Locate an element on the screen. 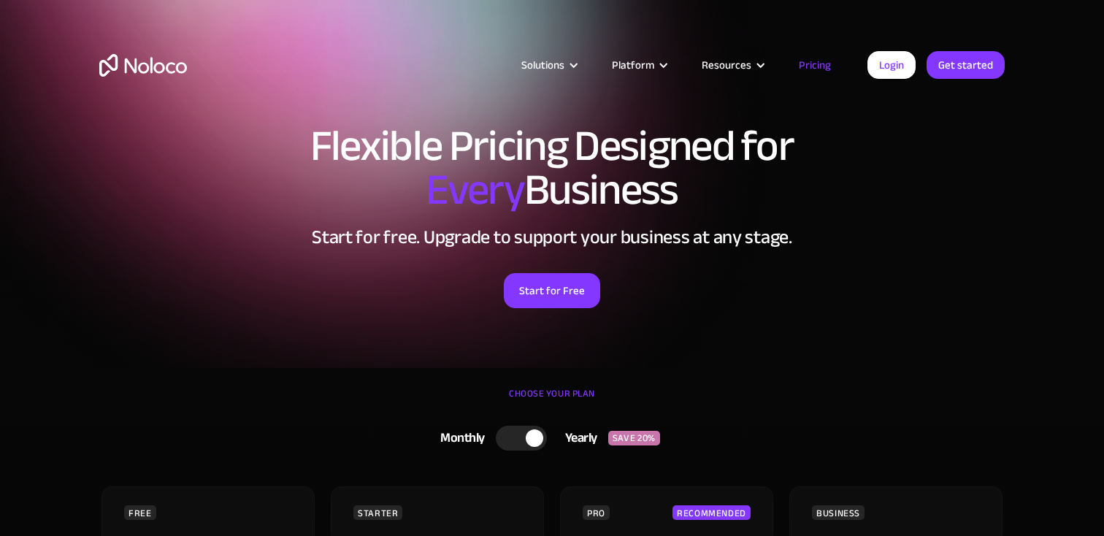 The height and width of the screenshot is (536, 1104). h2: Start for free. Upgrade to support your business at any stage. is located at coordinates (552, 237).